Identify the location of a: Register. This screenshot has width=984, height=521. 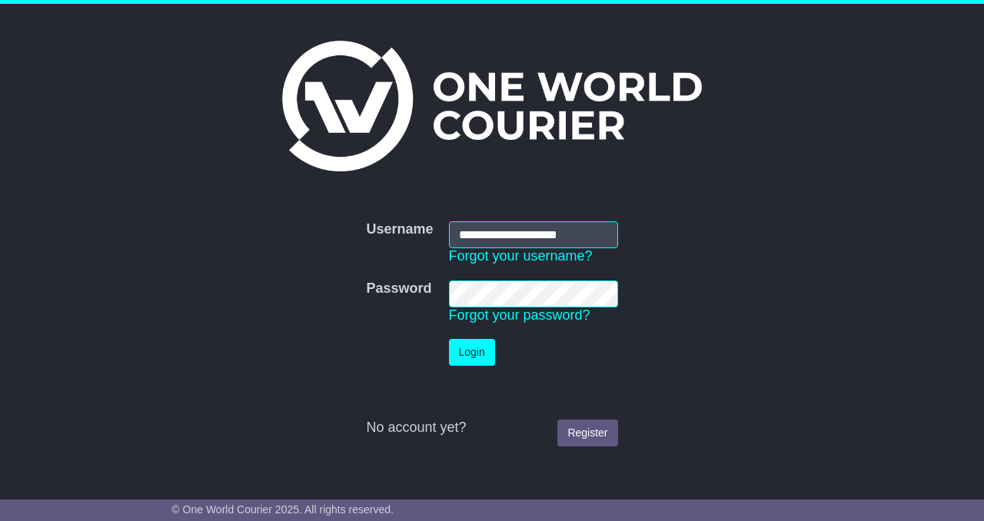
(587, 433).